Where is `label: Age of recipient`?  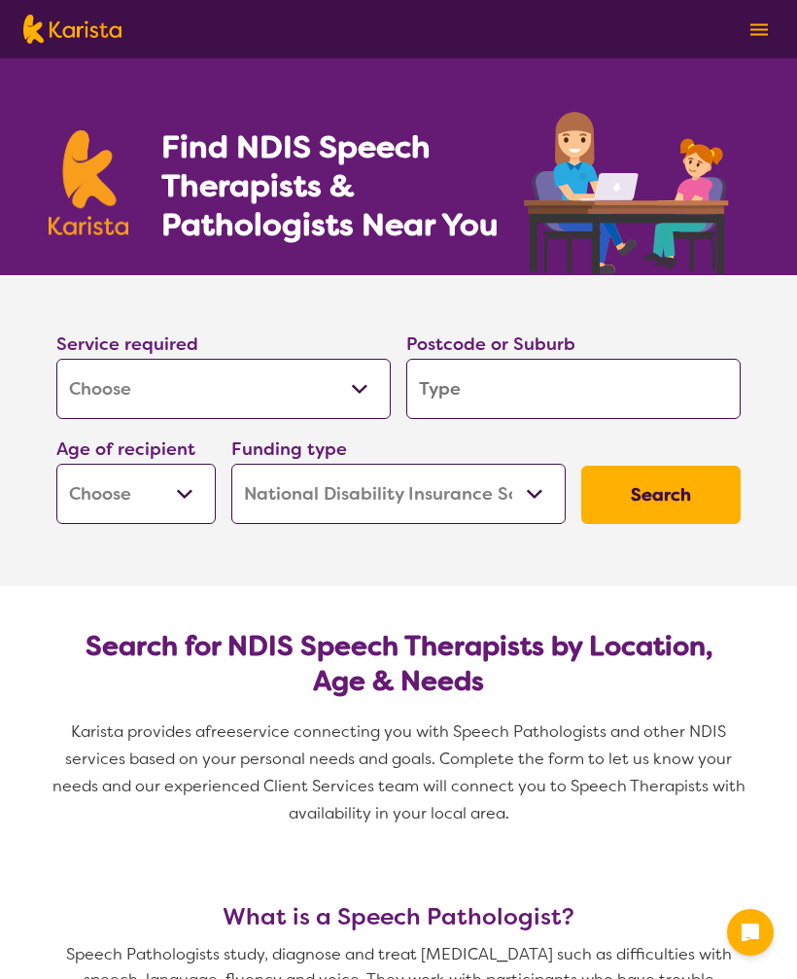 label: Age of recipient is located at coordinates (125, 449).